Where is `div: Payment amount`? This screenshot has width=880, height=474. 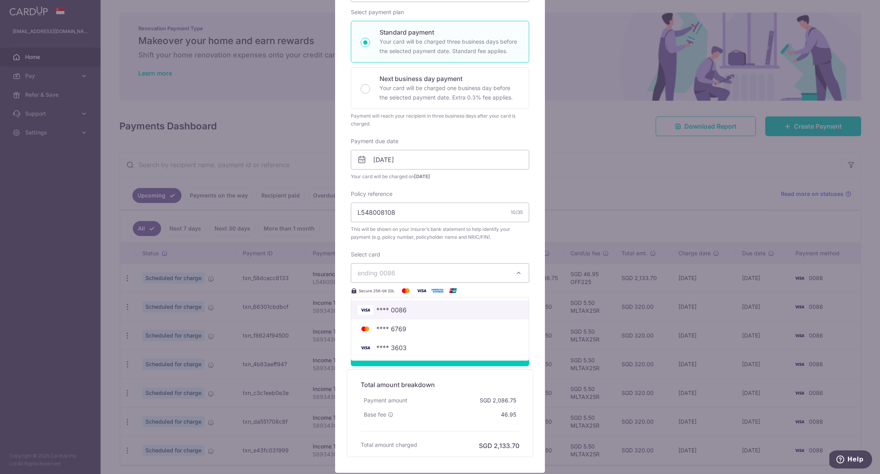
div: Payment amount is located at coordinates (386, 400).